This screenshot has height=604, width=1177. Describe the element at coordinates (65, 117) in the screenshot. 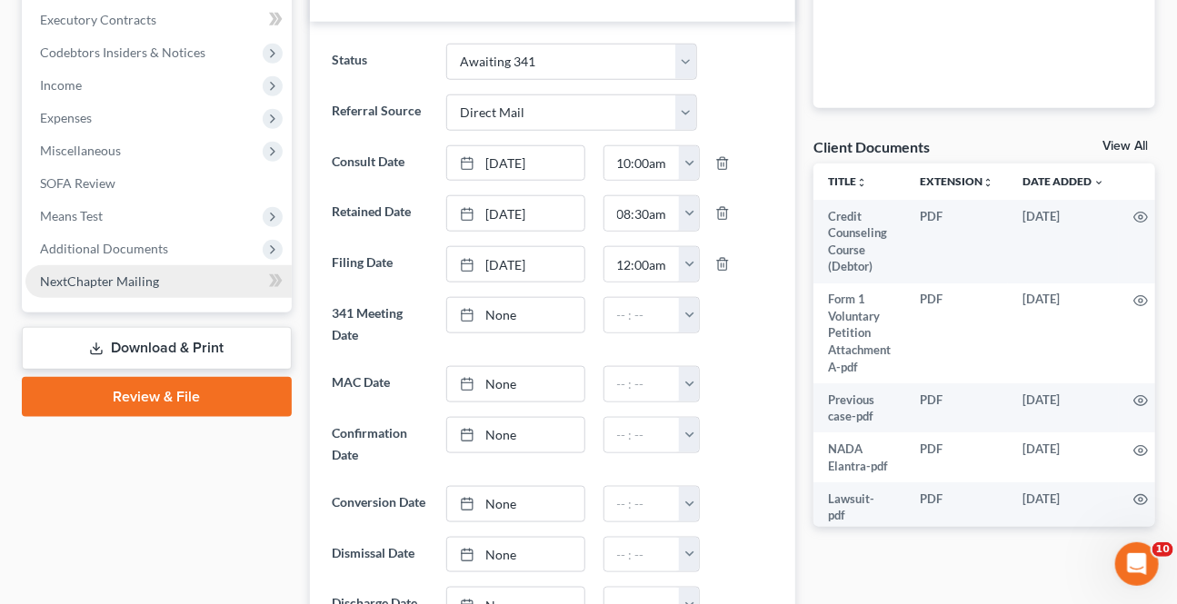

I see `span: Expenses` at that location.